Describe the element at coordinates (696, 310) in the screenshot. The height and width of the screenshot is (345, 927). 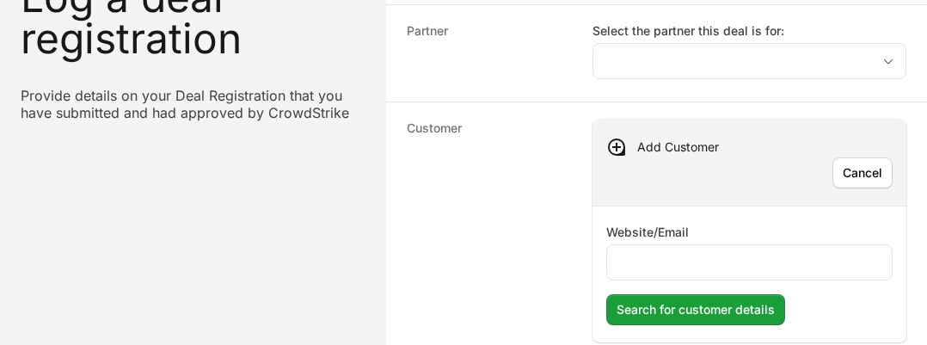
I see `button: Search for customer details` at that location.